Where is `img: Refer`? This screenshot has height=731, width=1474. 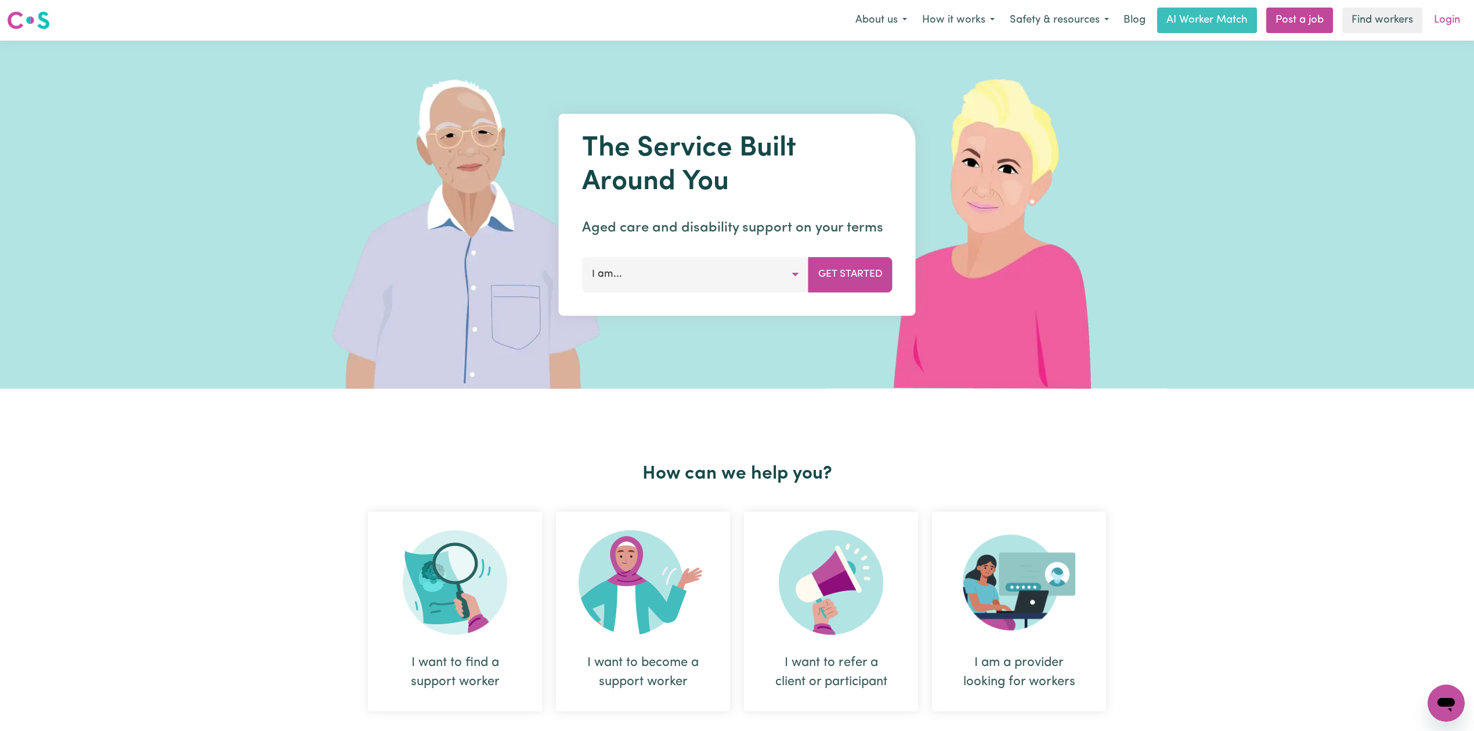
img: Refer is located at coordinates (831, 583).